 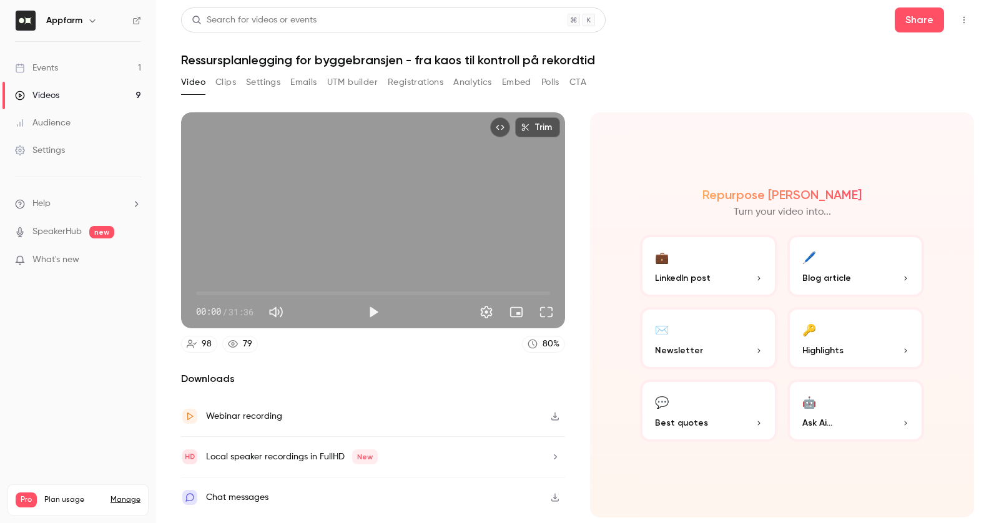 I want to click on button: Mute, so click(x=276, y=312).